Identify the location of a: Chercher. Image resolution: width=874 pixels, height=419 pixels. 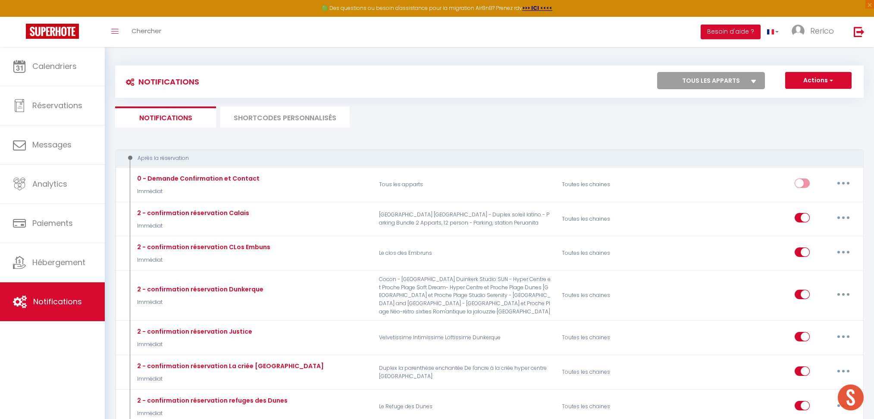
(146, 32).